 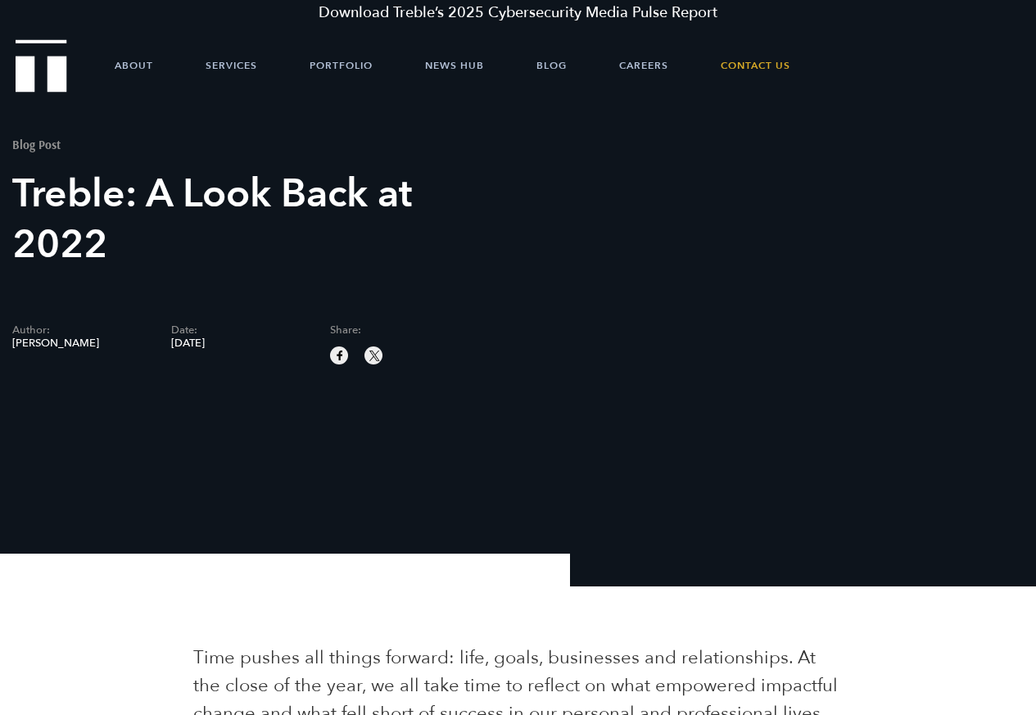 What do you see at coordinates (340, 355) in the screenshot?
I see `img: facebook sharing button` at bounding box center [340, 355].